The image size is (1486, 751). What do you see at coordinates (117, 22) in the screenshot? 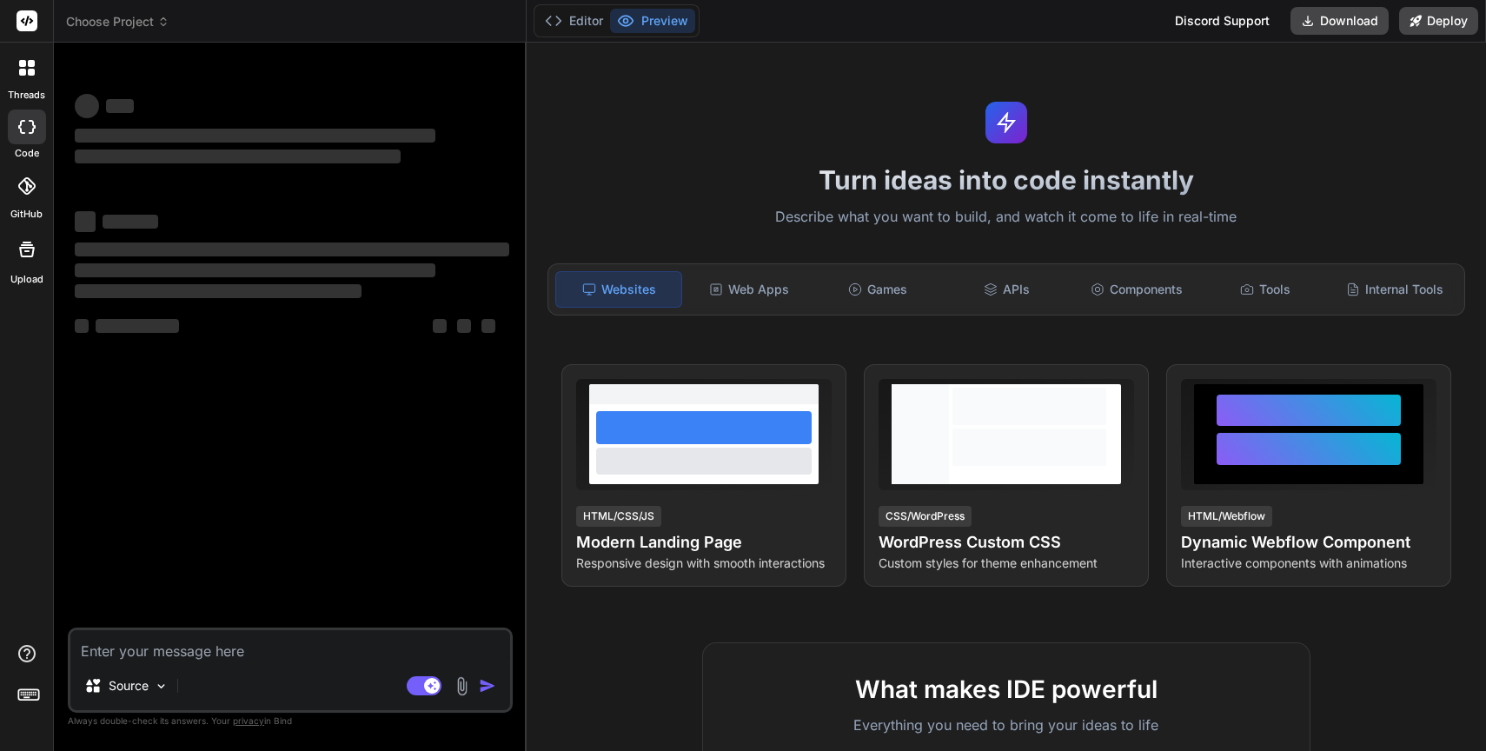
I see `span: Choose Project` at bounding box center [117, 22].